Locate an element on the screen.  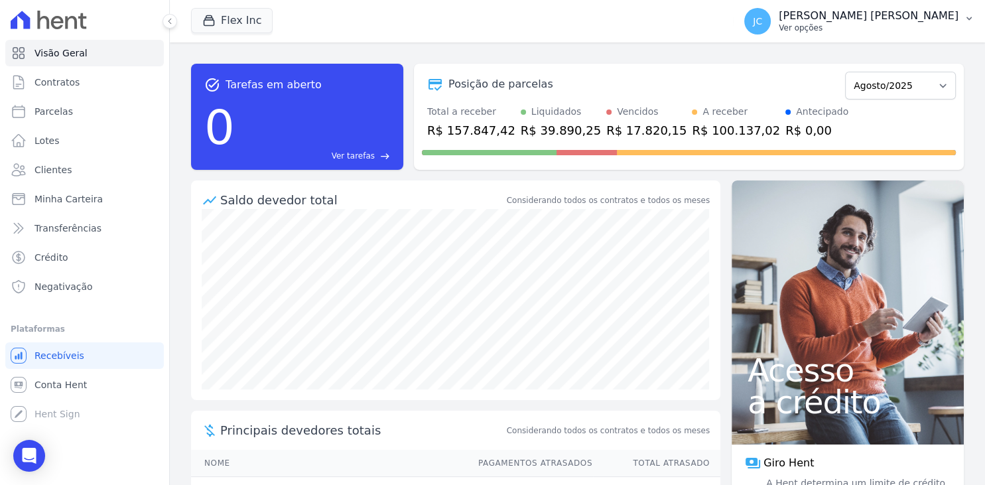
span: Recebíveis is located at coordinates (59, 355).